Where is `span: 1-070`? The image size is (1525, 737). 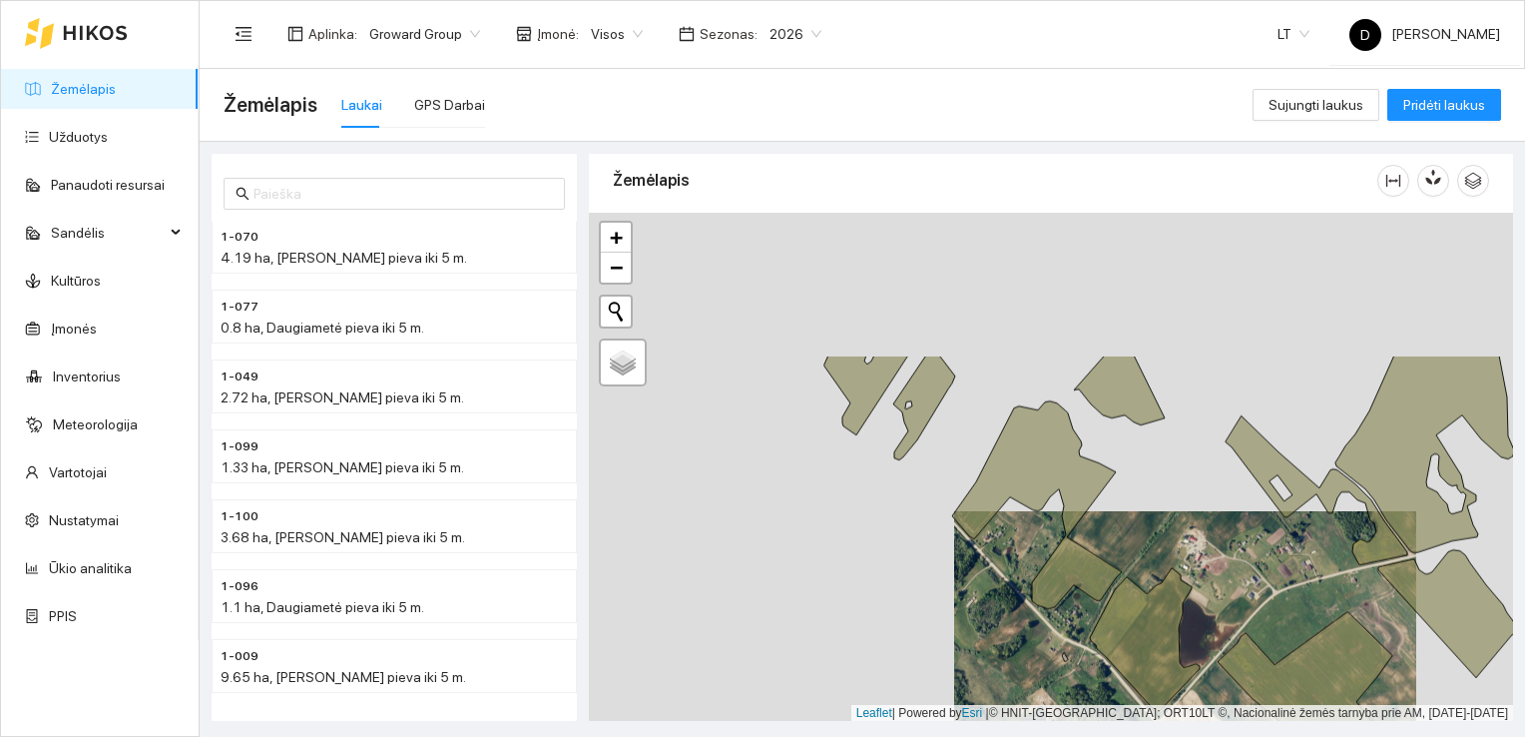
span: 1-070 is located at coordinates (240, 237).